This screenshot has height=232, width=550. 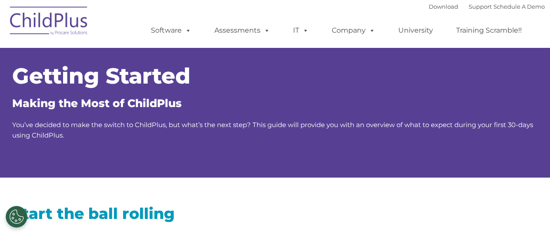 I want to click on span: You’ve decided to make the switch to ChildPlus, but what’s the next step? This guide will provide..., so click(x=273, y=130).